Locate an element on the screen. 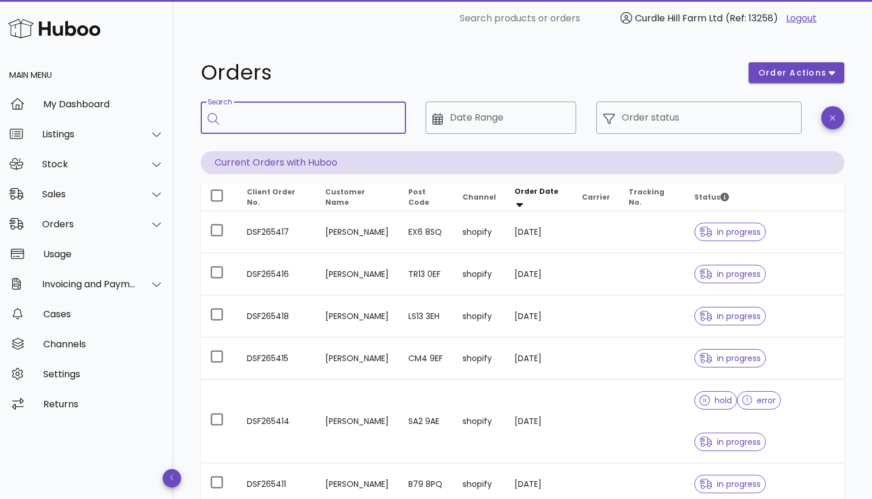 Image resolution: width=872 pixels, height=499 pixels. img: Huboo Logo is located at coordinates (54, 28).